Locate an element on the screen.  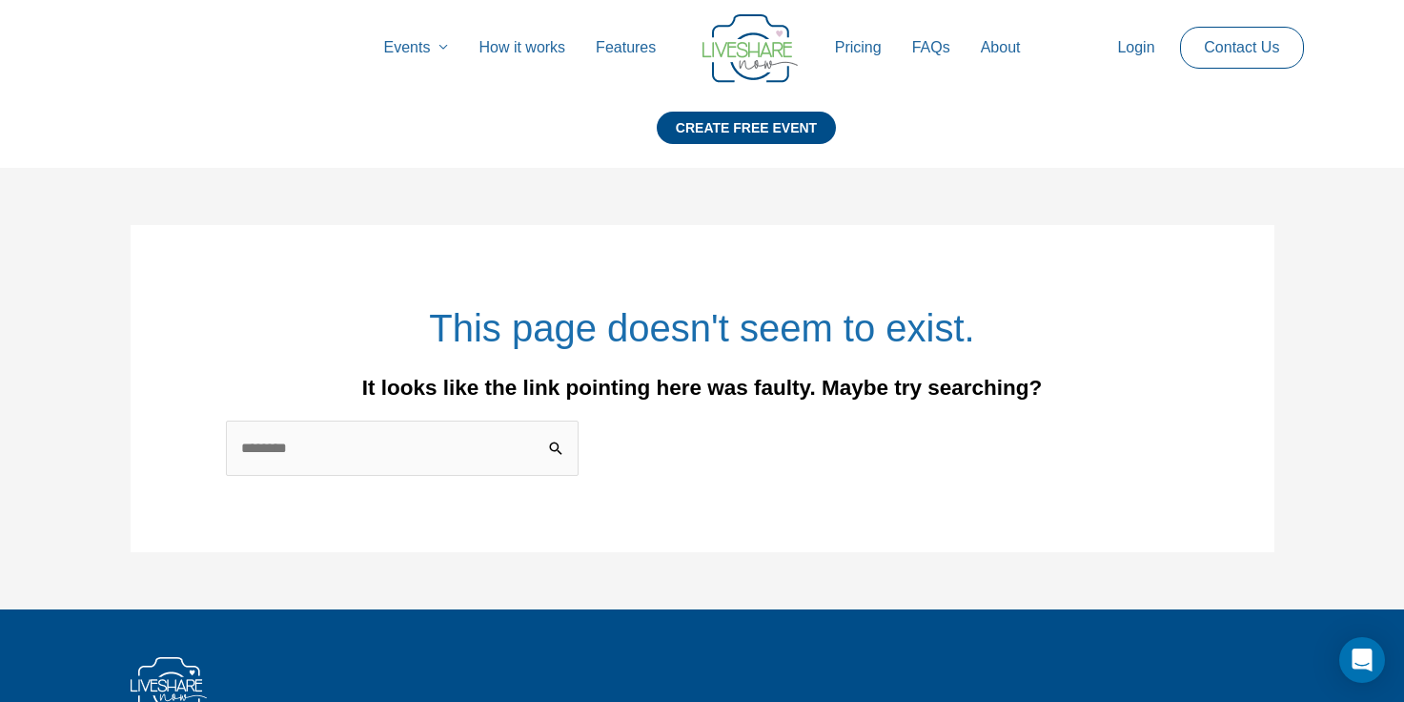
a: Contact Us is located at coordinates (1241, 48).